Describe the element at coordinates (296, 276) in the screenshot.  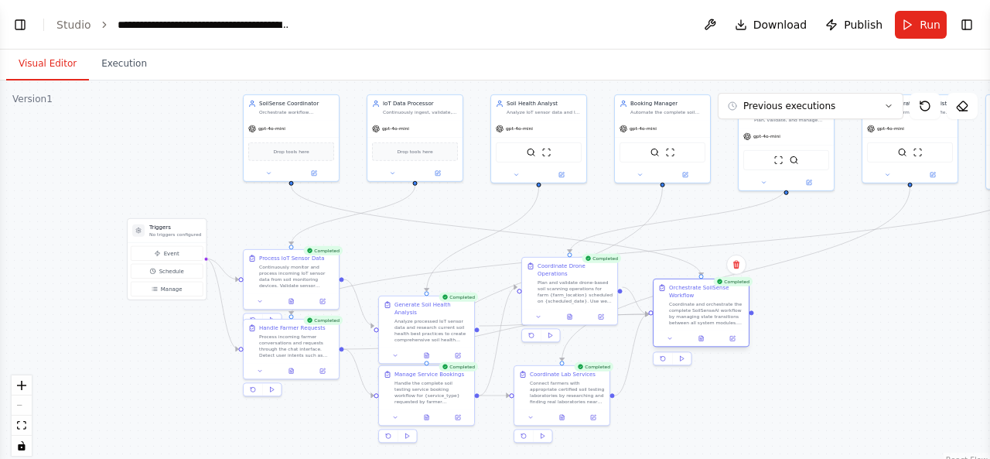
I see `div: Continuously monitor and process incoming IoT sensor data from soil monitoring devices. Validate ...` at that location.